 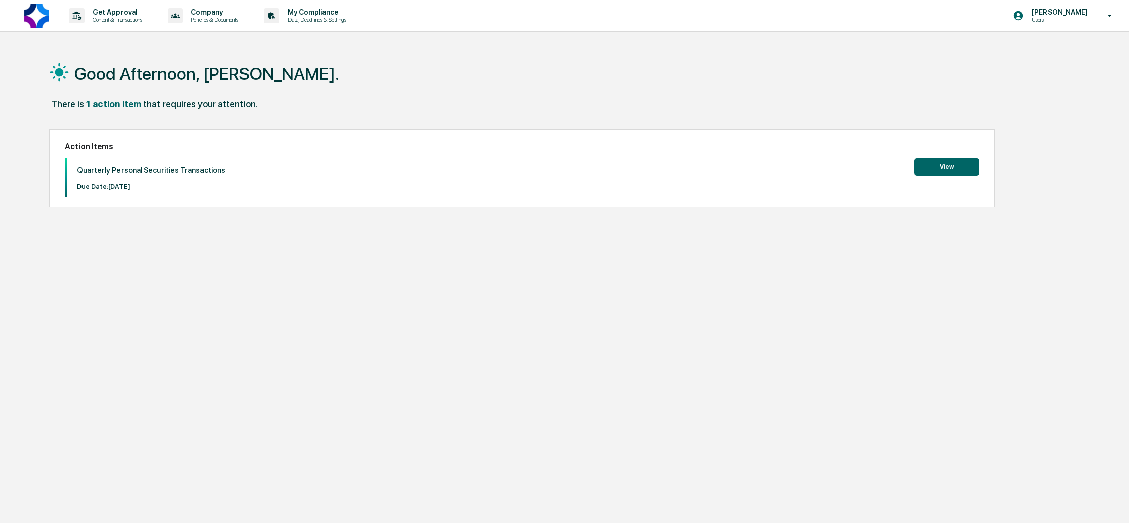 I want to click on p: Company, so click(x=213, y=12).